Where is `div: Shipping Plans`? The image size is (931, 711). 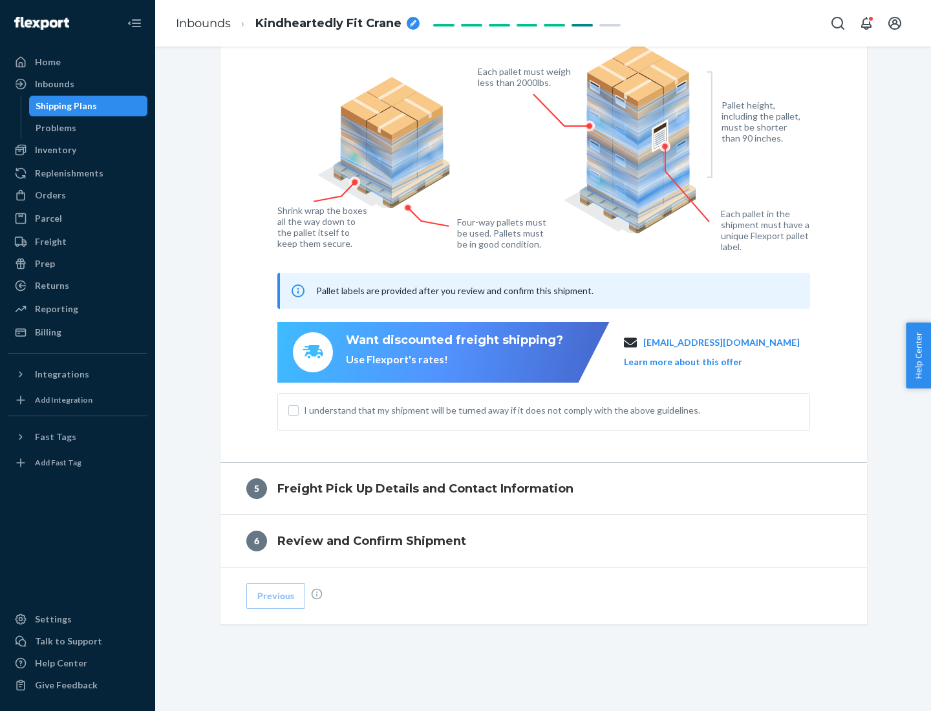 div: Shipping Plans is located at coordinates (66, 106).